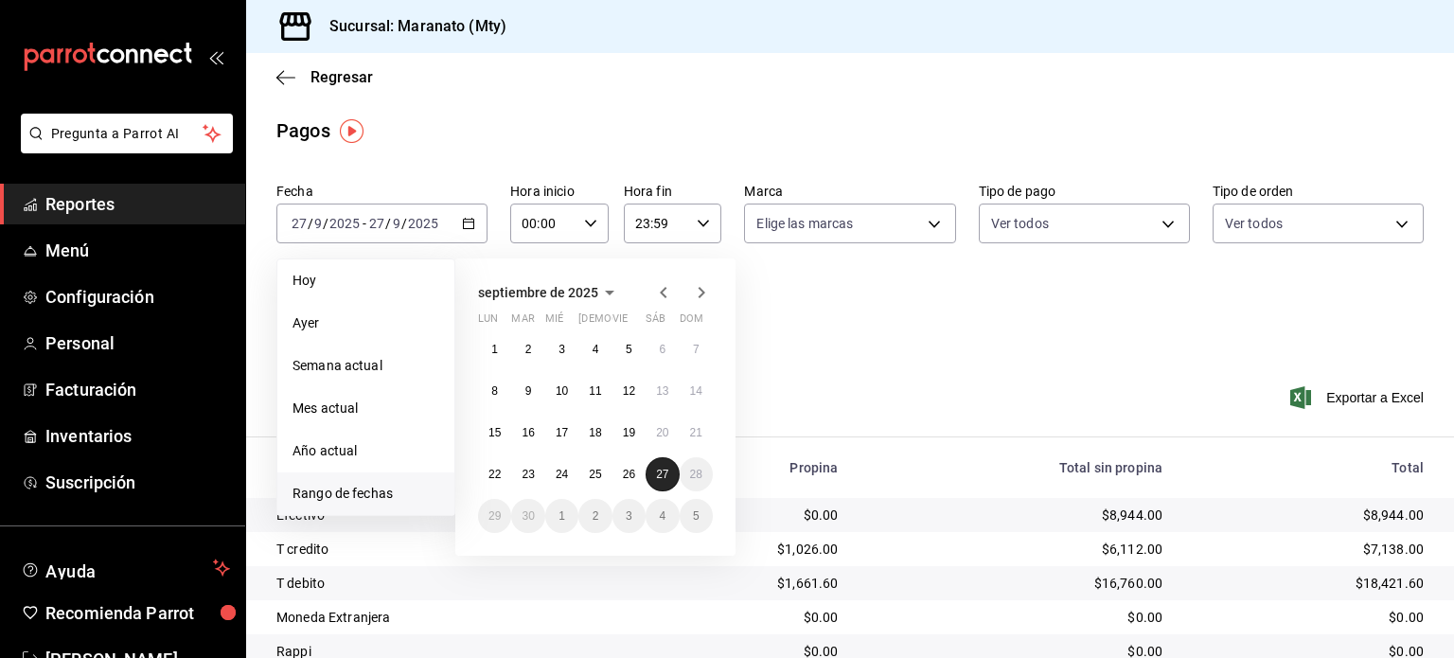 This screenshot has height=658, width=1454. What do you see at coordinates (365, 451) in the screenshot?
I see `span: Año actual` at bounding box center [365, 451].